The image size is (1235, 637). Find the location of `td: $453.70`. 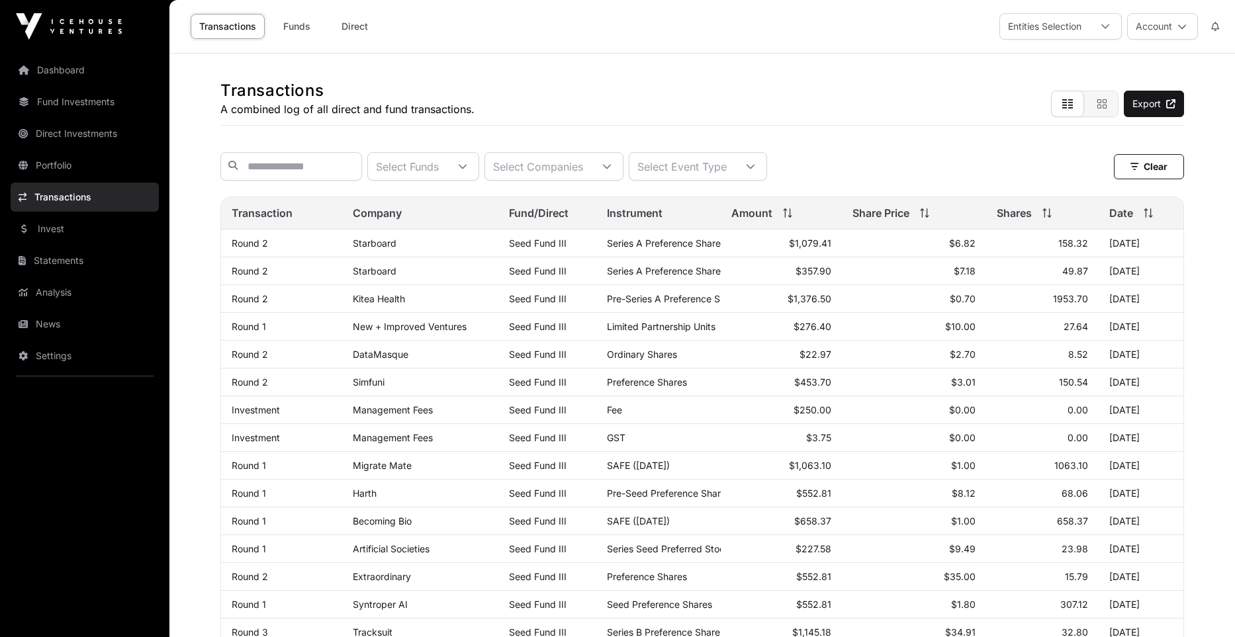

td: $453.70 is located at coordinates (781, 382).